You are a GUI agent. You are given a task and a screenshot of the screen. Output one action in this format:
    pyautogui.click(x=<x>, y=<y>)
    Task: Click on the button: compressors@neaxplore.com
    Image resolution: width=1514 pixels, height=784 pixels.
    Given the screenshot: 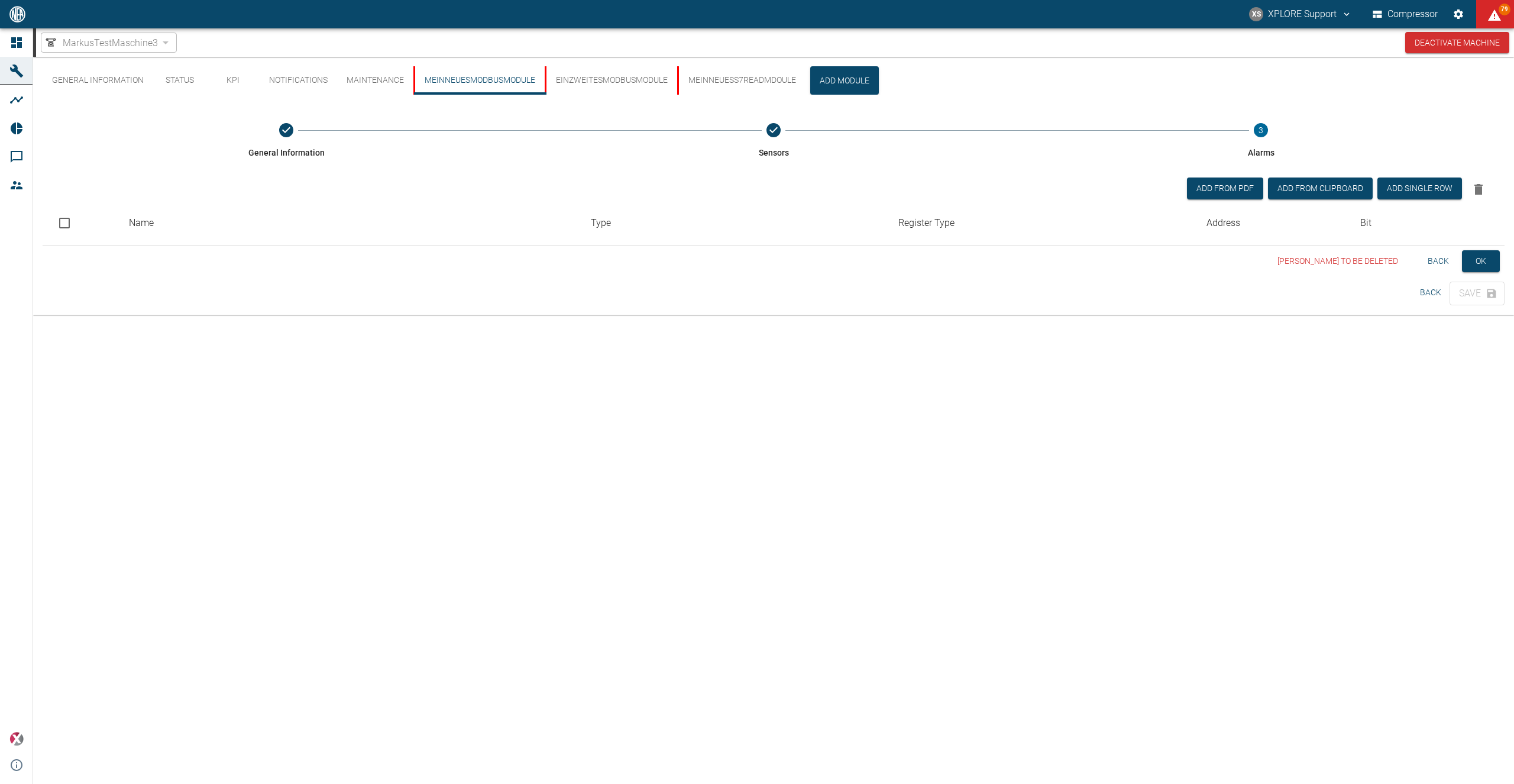 What is the action you would take?
    pyautogui.click(x=1300, y=14)
    